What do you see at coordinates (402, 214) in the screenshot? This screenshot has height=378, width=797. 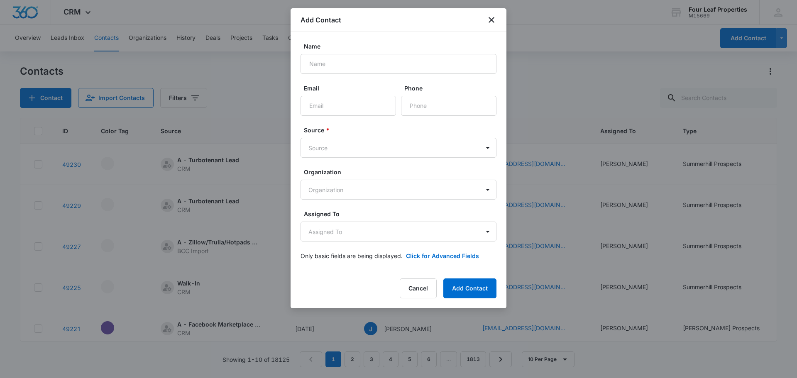 I see `label: Assigned To` at bounding box center [402, 214].